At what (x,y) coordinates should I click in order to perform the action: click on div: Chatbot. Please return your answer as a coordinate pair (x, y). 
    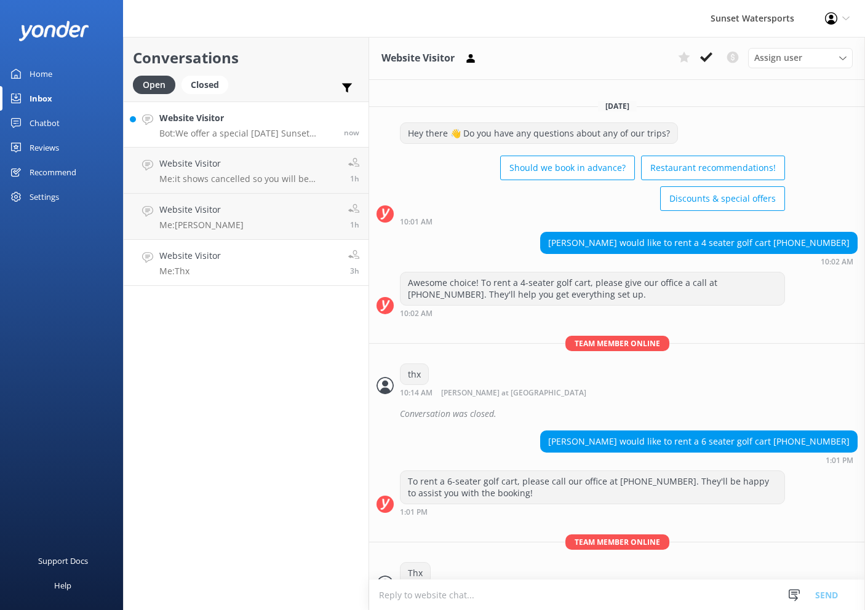
    Looking at the image, I should click on (44, 123).